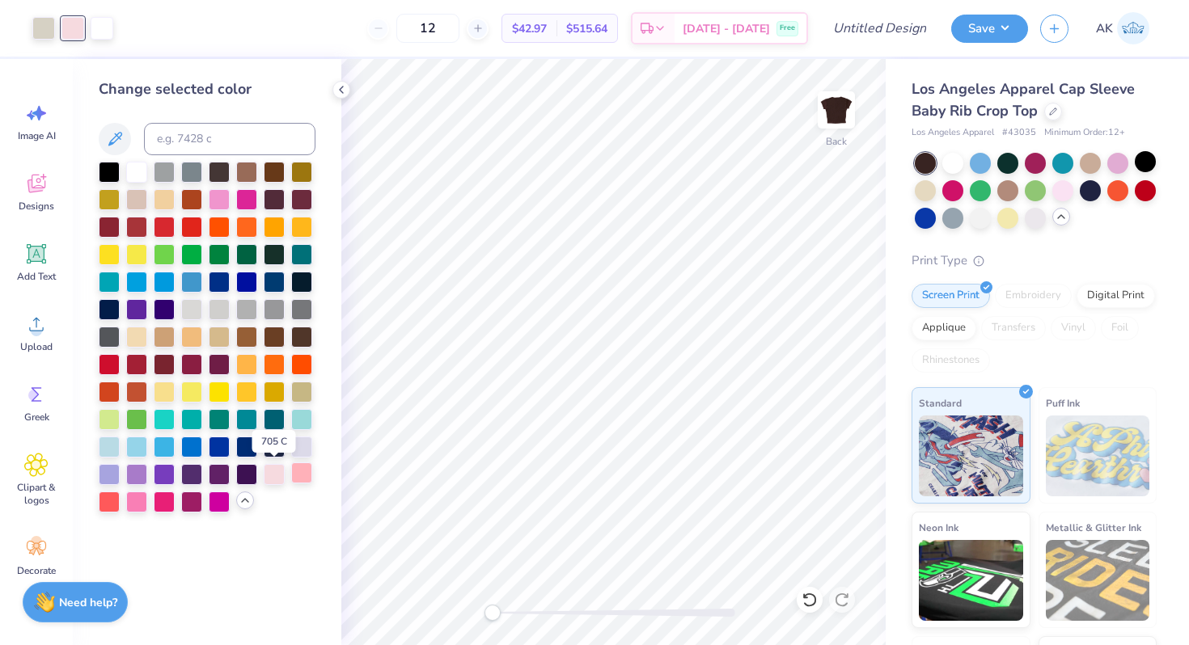 The image size is (1189, 645). What do you see at coordinates (836, 110) in the screenshot?
I see `img: Back` at bounding box center [836, 110].